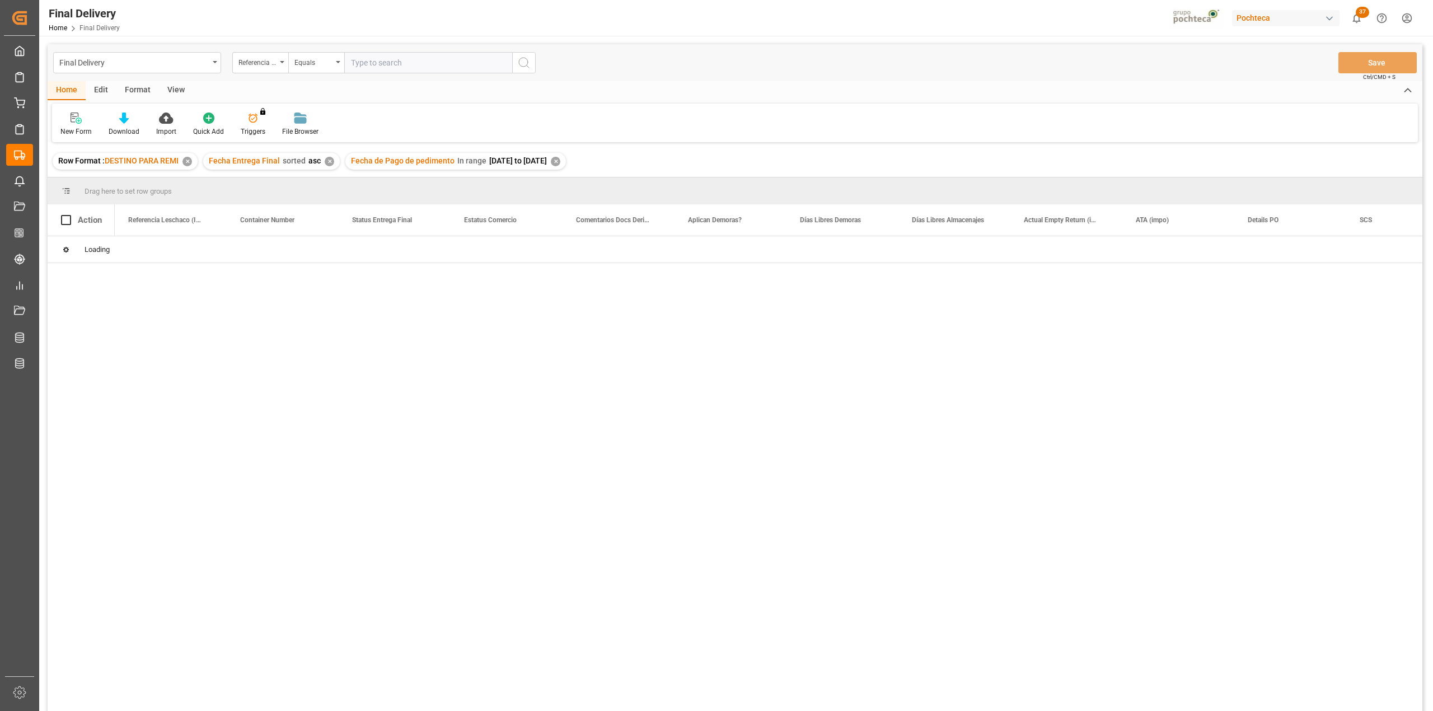 Image resolution: width=1433 pixels, height=711 pixels. I want to click on span: Loading, so click(97, 249).